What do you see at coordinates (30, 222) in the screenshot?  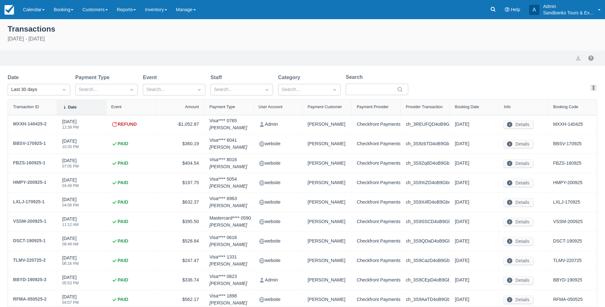 I see `a: VSSM-200925-1` at bounding box center [30, 222].